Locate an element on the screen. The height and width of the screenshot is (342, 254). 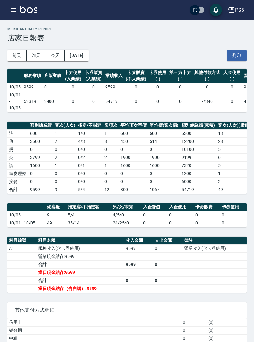
th: 卡券使用 is located at coordinates (233, 207).